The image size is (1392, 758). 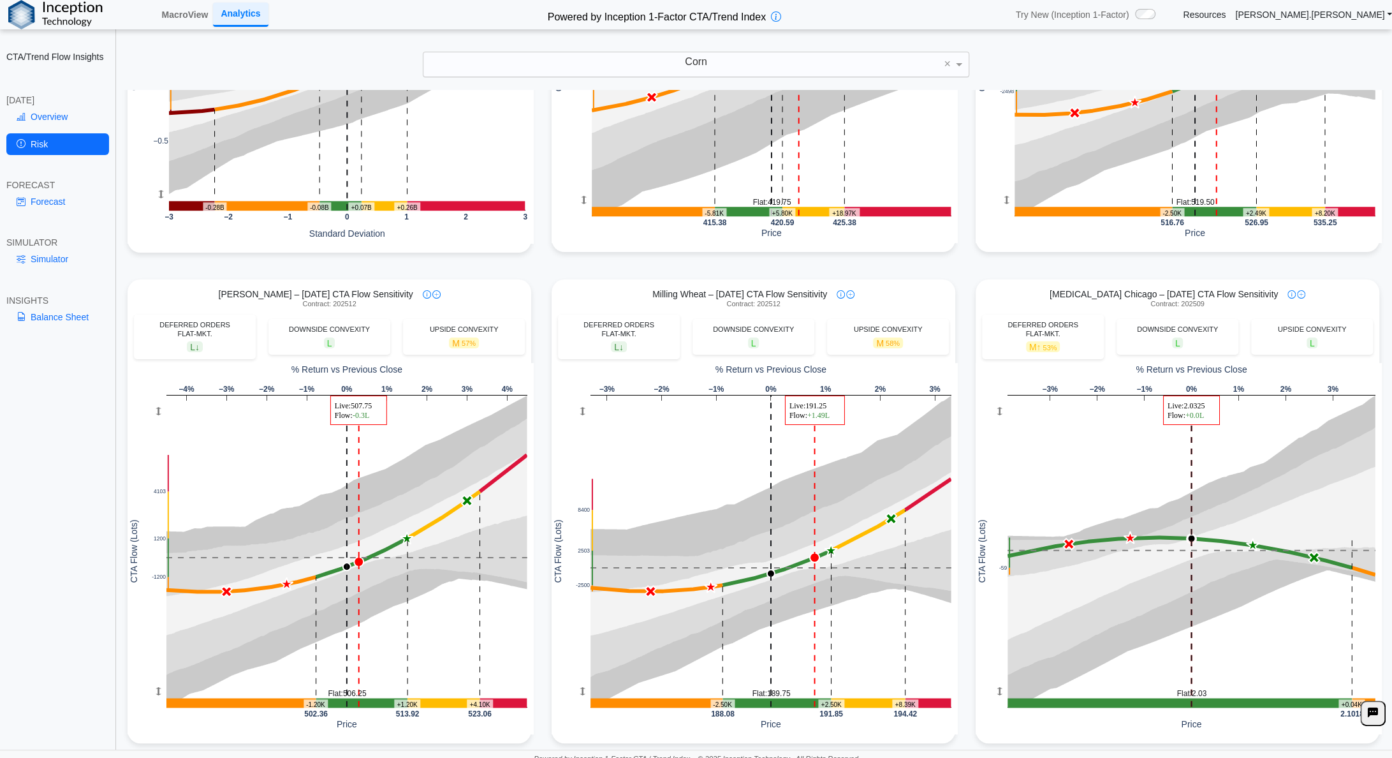 I want to click on span: Clear value, so click(x=947, y=64).